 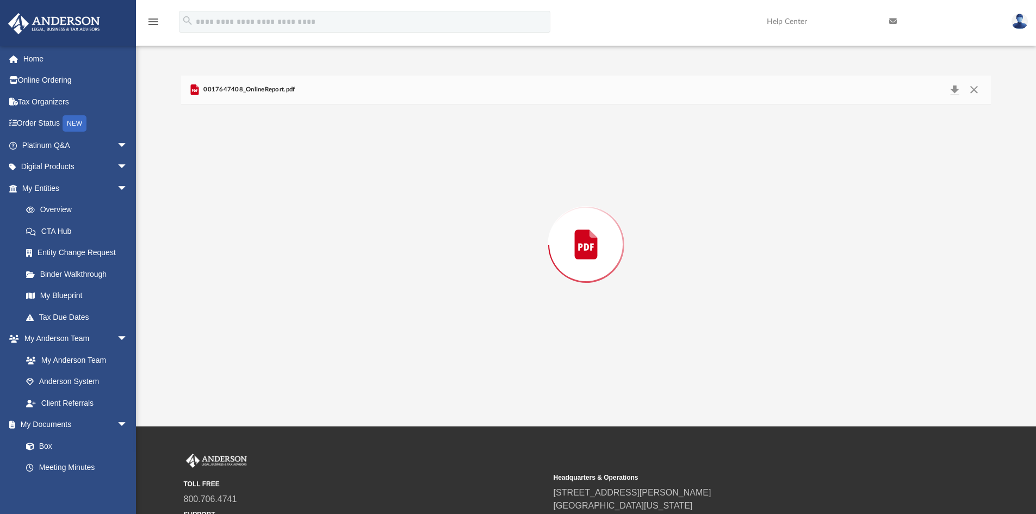 What do you see at coordinates (76, 102) in the screenshot?
I see `a: Tax Organizers` at bounding box center [76, 102].